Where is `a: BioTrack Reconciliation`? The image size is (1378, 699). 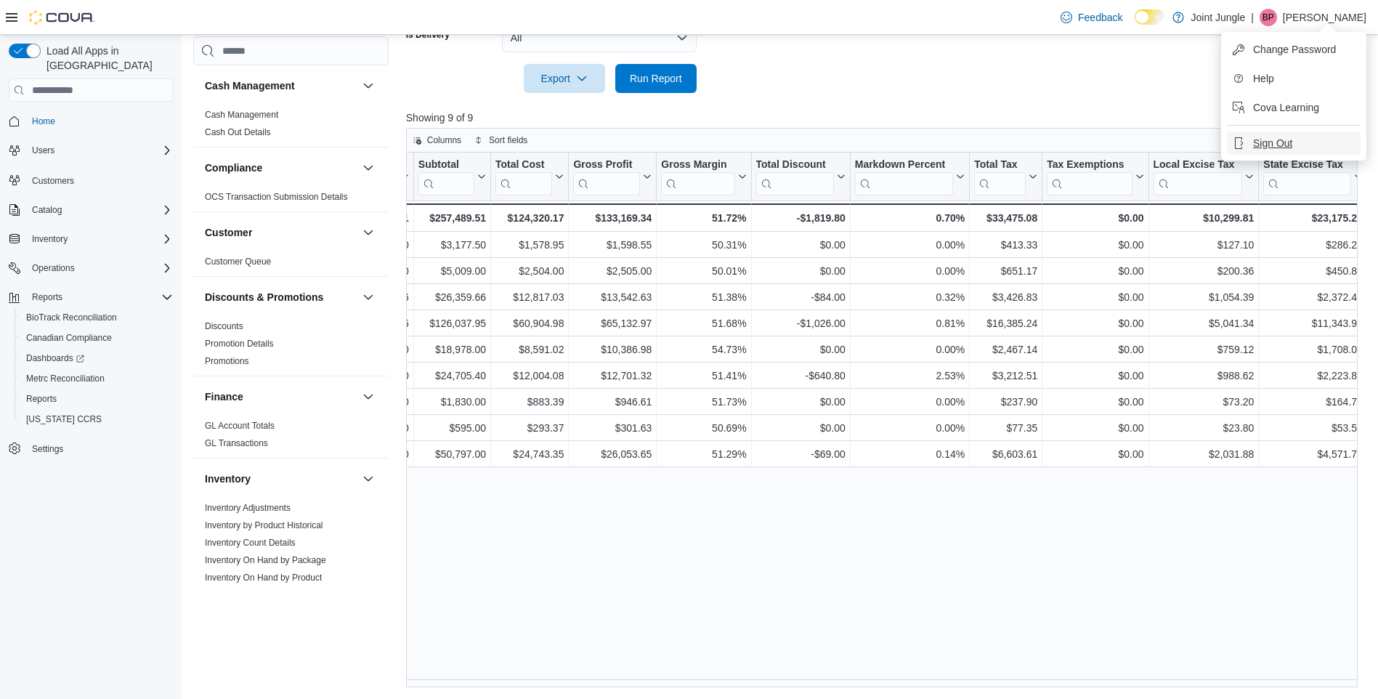 a: BioTrack Reconciliation is located at coordinates (71, 317).